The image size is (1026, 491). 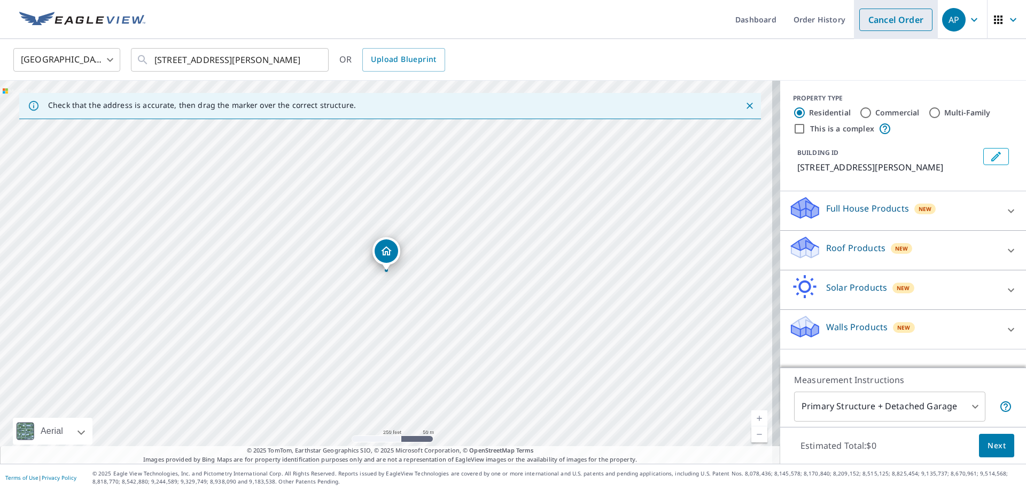 What do you see at coordinates (392, 60) in the screenshot?
I see `div: OR` at bounding box center [392, 60].